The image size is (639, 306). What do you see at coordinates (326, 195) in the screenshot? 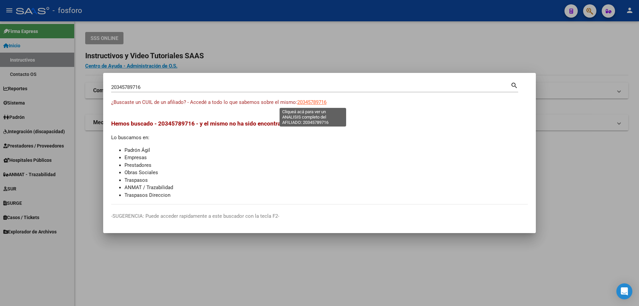
I see `li: Traspasos Direccion` at bounding box center [326, 195].